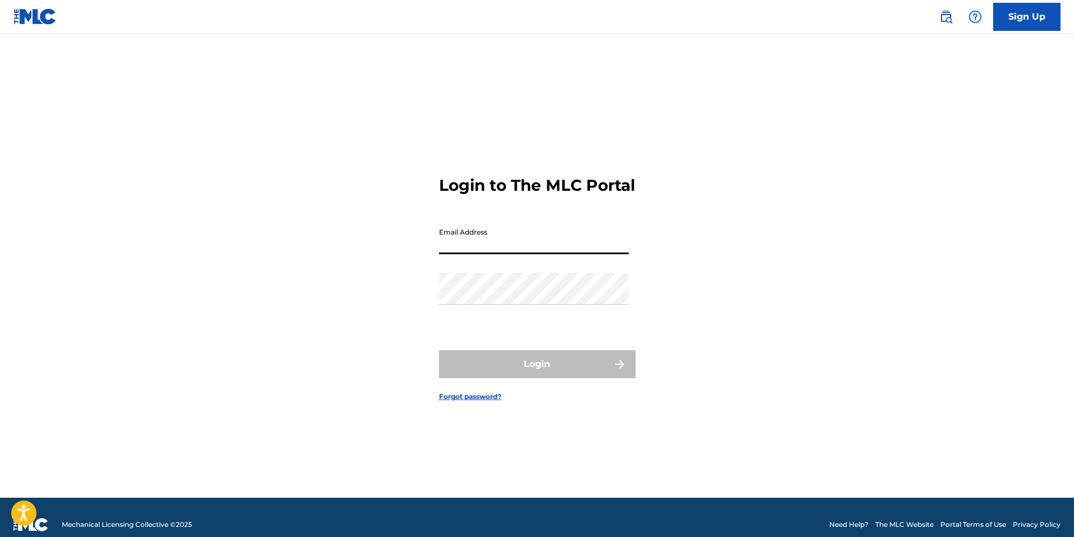 This screenshot has width=1074, height=537. Describe the element at coordinates (470, 397) in the screenshot. I see `a: Forgot password?` at that location.